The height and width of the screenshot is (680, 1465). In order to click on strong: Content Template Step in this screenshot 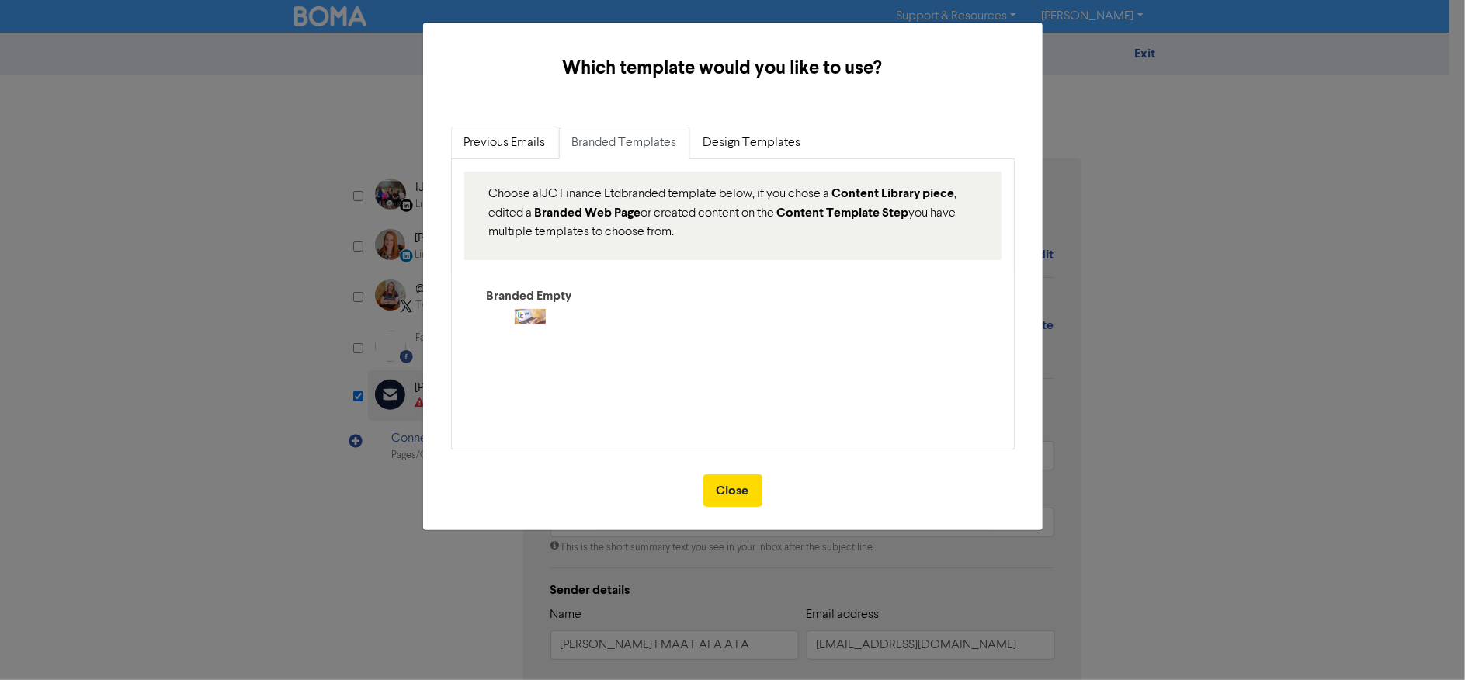, I will do `click(843, 213)`.